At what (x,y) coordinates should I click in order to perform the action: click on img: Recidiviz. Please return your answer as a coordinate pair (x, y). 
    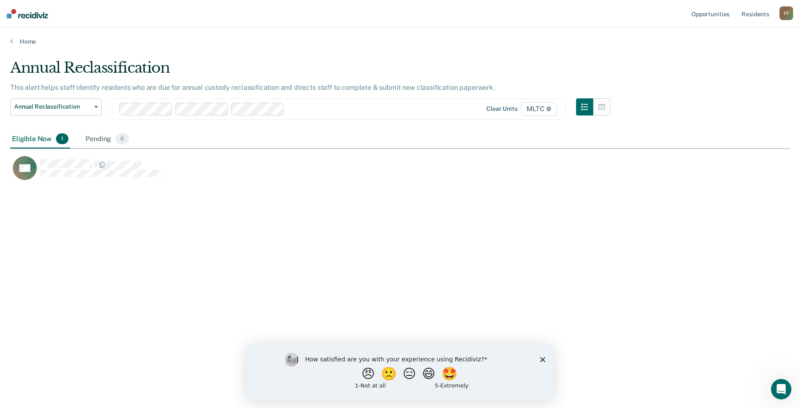
    Looking at the image, I should click on (27, 14).